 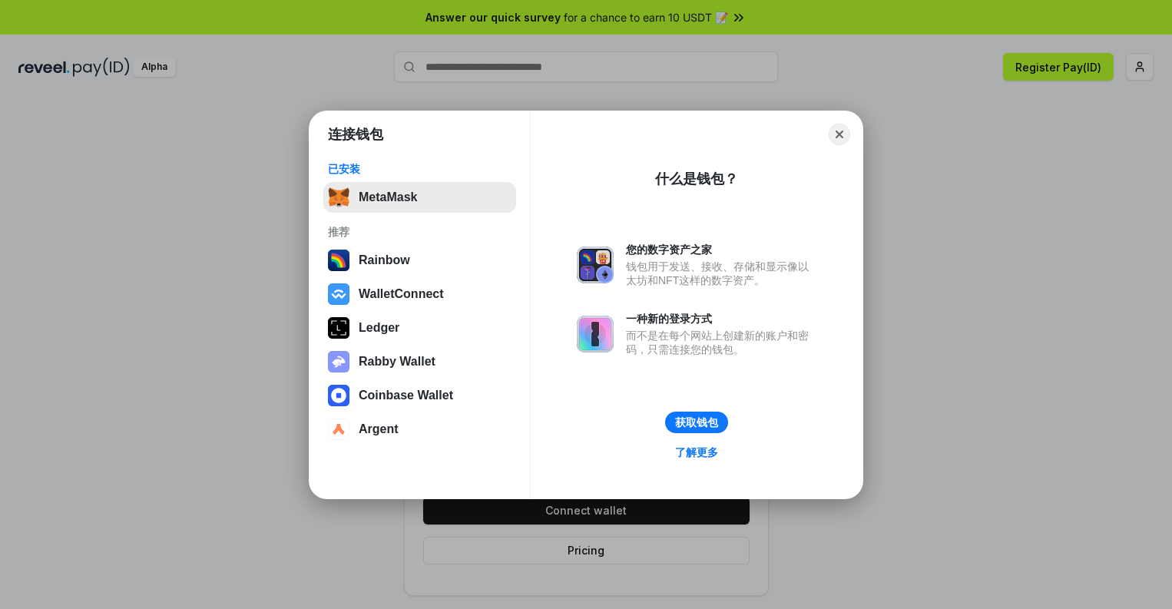 I want to click on button: WalletConnect, so click(x=420, y=294).